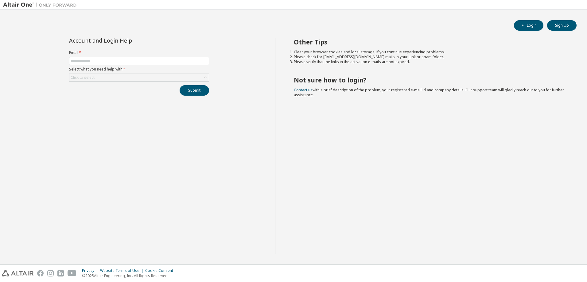 This screenshot has width=587, height=282. What do you see at coordinates (430, 52) in the screenshot?
I see `li: Clear your browser cookies and local storage, if you continue experiencing problems.` at bounding box center [430, 52].